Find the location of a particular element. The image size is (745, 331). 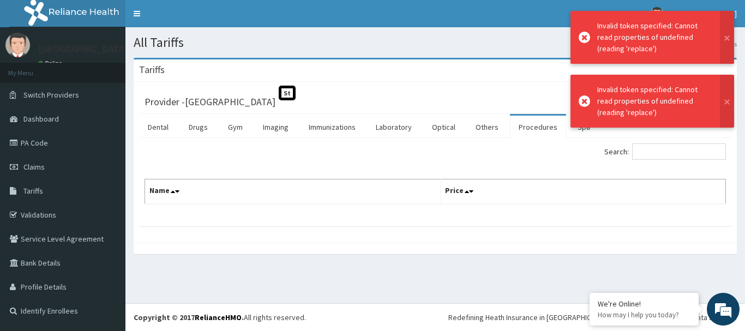

a: Drugs is located at coordinates (198, 127).